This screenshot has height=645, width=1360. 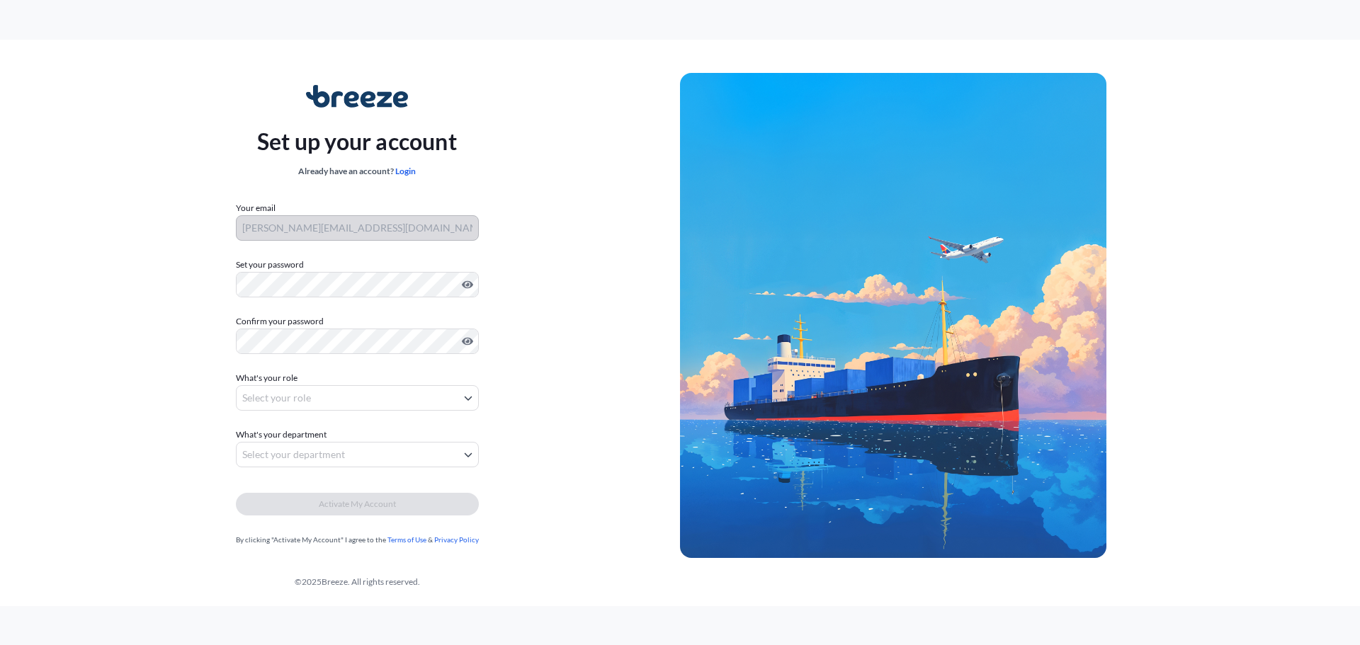 I want to click on label: Set your password, so click(x=357, y=265).